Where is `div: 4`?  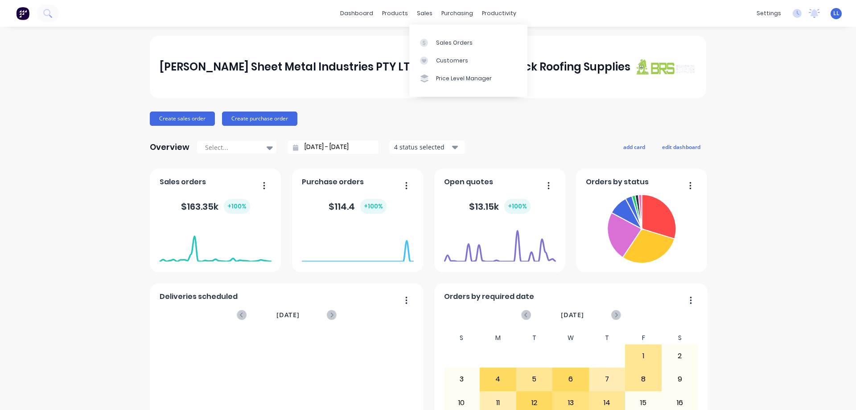
div: 4 is located at coordinates (498, 379).